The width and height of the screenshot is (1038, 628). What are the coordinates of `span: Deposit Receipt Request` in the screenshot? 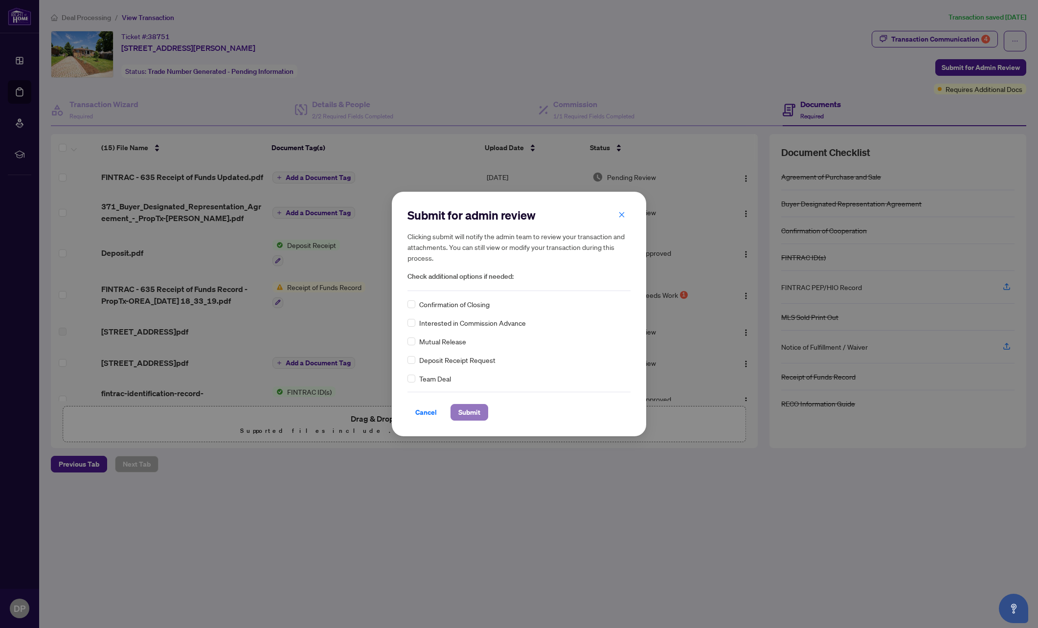 It's located at (457, 360).